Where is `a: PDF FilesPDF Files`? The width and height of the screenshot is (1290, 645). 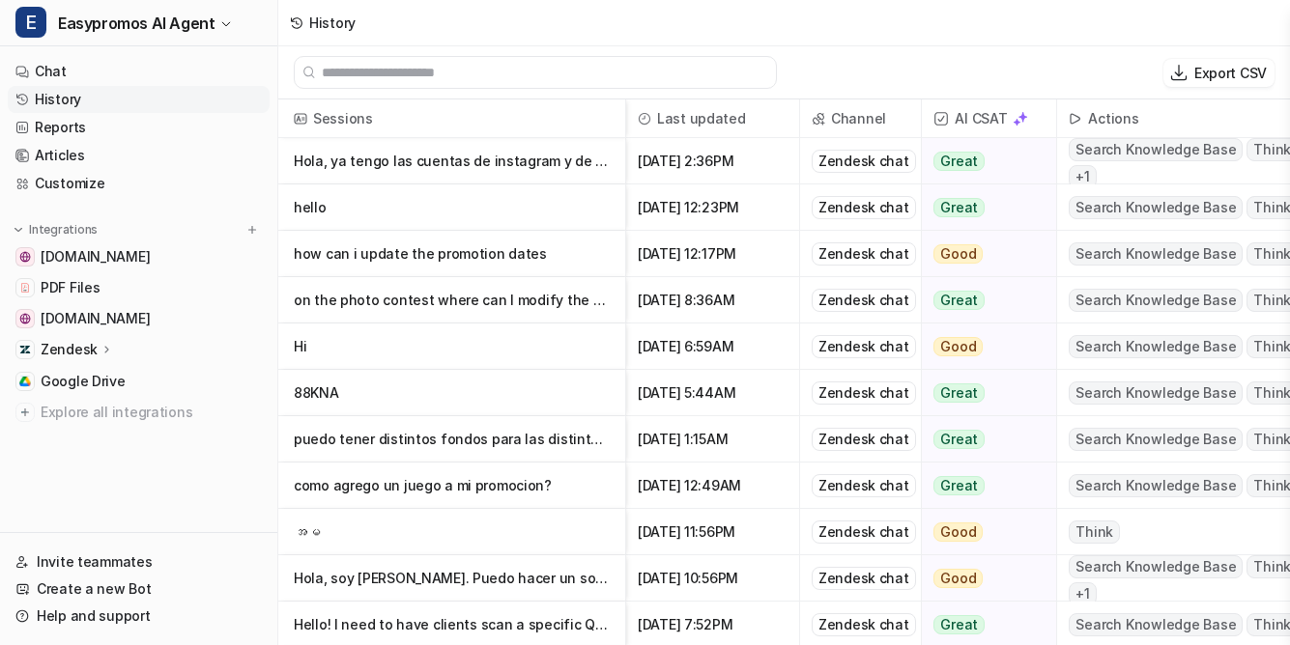 a: PDF FilesPDF Files is located at coordinates (138, 288).